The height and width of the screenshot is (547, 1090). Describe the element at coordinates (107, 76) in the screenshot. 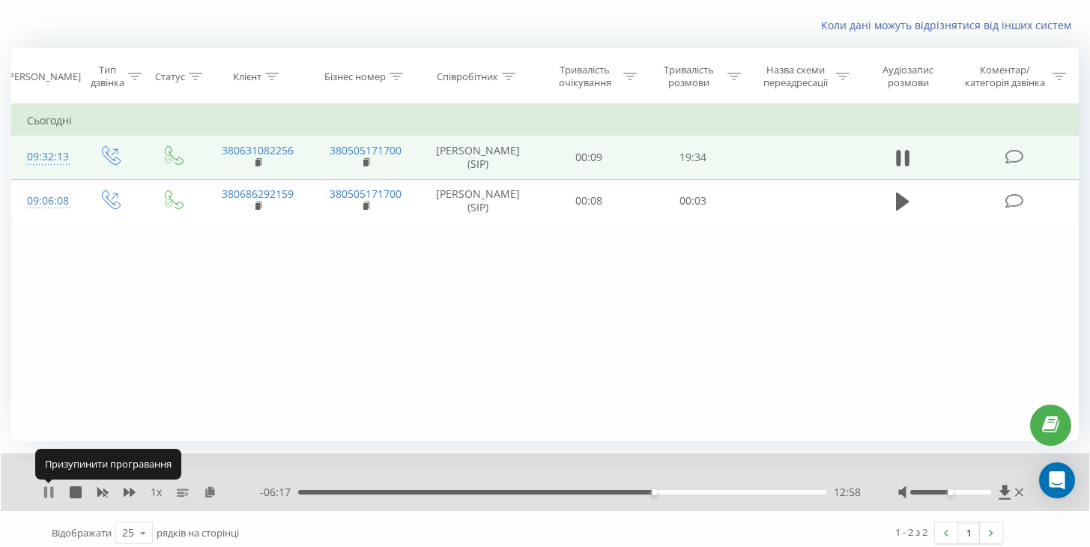

I see `div: Тип дзвінка` at that location.